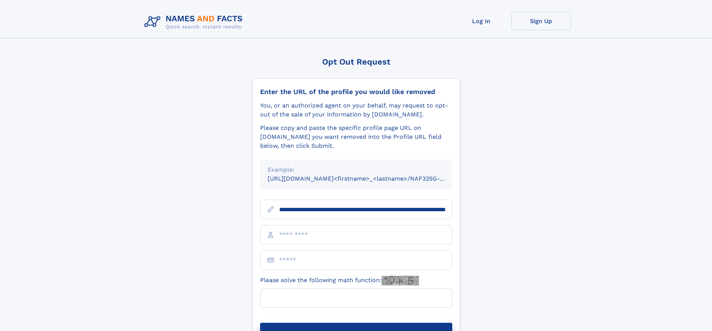 This screenshot has width=712, height=331. I want to click on div: You, or an authorized agent on your behalf, may request to opt-out of the sale of your informatio..., so click(356, 110).